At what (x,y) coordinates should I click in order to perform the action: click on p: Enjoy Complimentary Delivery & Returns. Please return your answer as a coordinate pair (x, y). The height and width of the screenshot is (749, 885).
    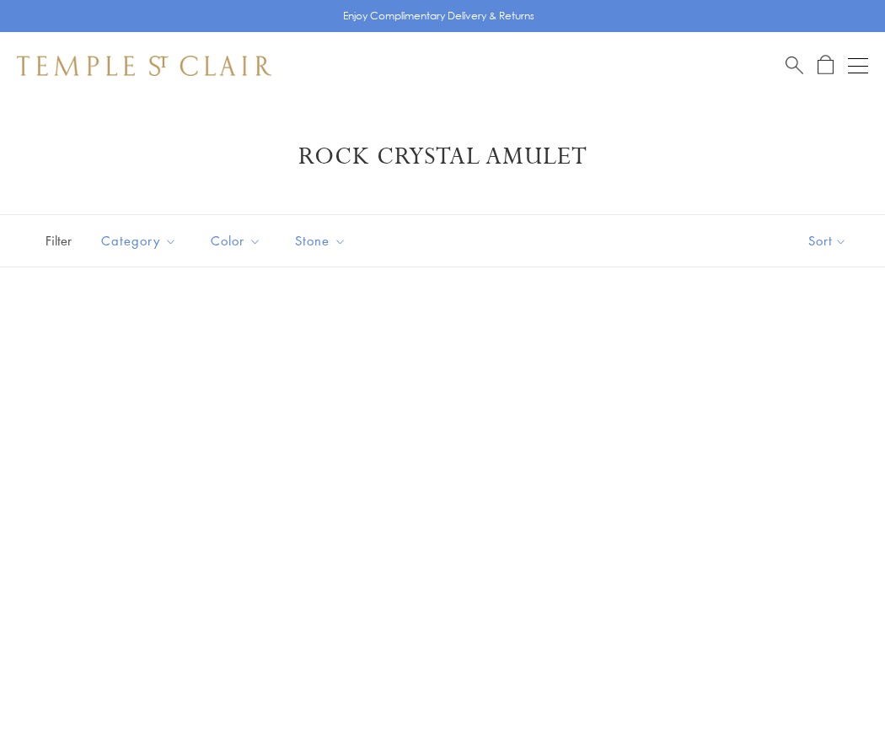
    Looking at the image, I should click on (438, 16).